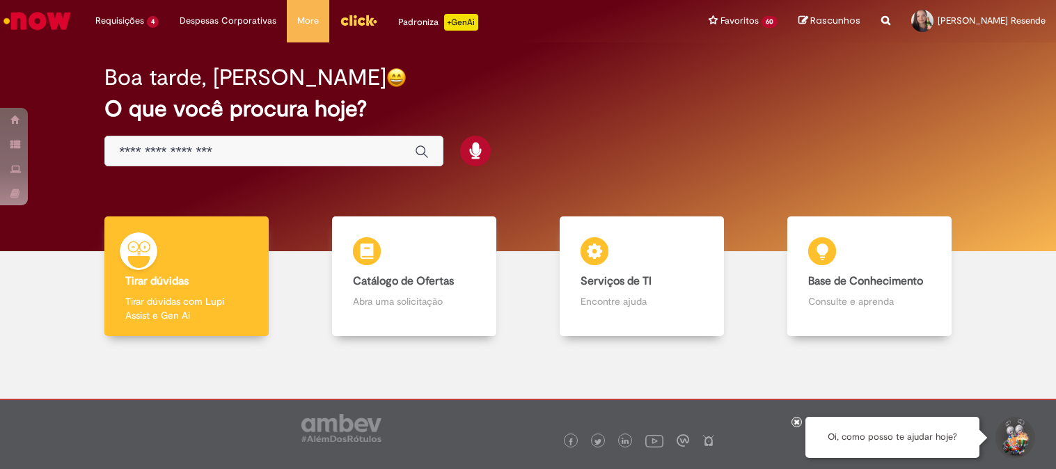 This screenshot has height=469, width=1056. Describe the element at coordinates (187, 308) in the screenshot. I see `p: Tirar dúvidas com Lupi Assist e Gen Ai` at that location.